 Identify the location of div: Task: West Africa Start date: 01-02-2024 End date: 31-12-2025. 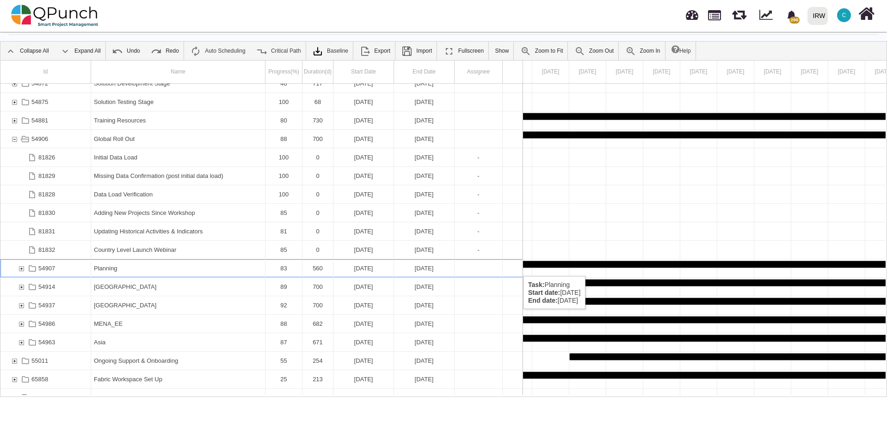
(261, 306).